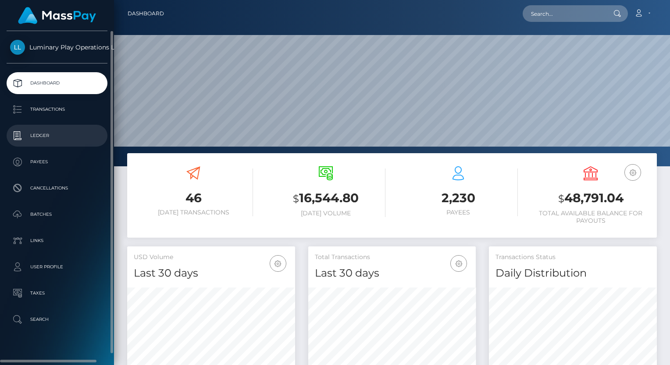  What do you see at coordinates (57, 110) in the screenshot?
I see `a: Transactions` at bounding box center [57, 110].